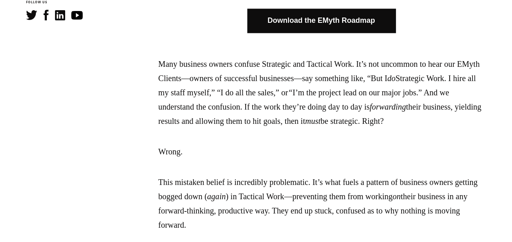 The height and width of the screenshot is (242, 512). What do you see at coordinates (77, 15) in the screenshot?
I see `img: YouTube` at bounding box center [77, 15].